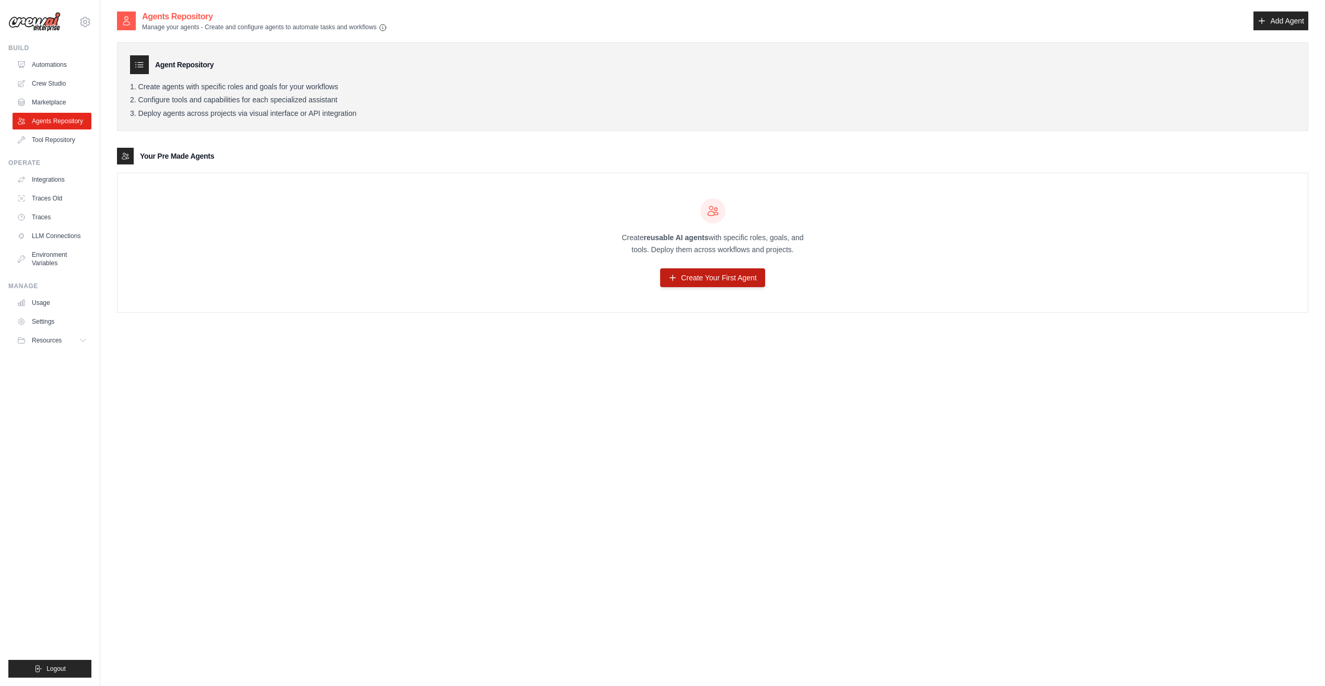 This screenshot has width=1325, height=686. I want to click on div: Operate, so click(50, 163).